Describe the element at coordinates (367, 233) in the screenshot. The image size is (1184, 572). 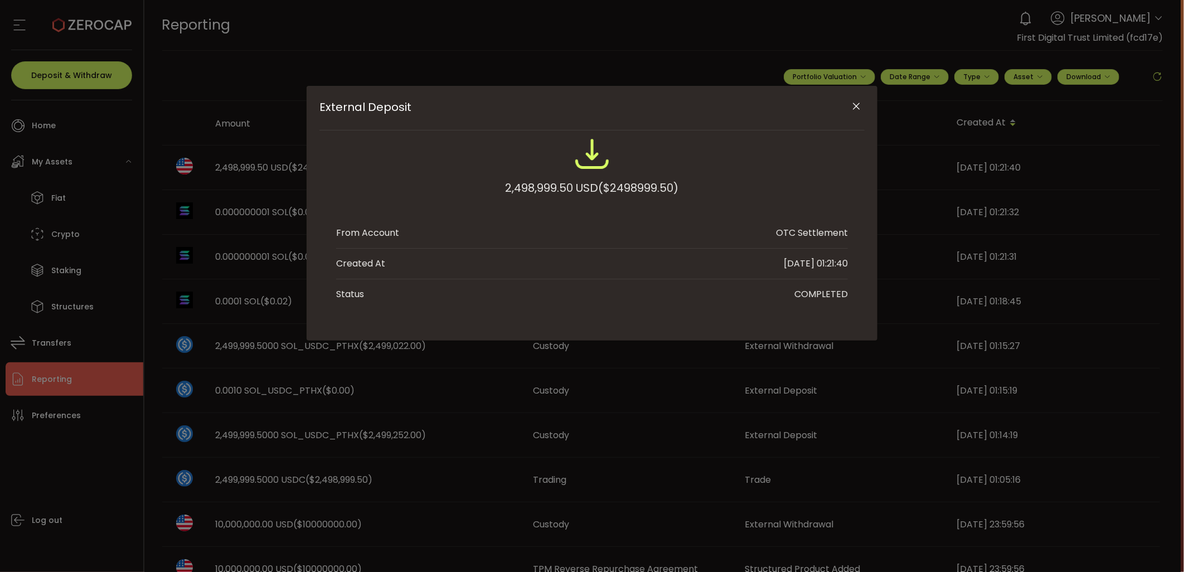
I see `div: From Account` at that location.